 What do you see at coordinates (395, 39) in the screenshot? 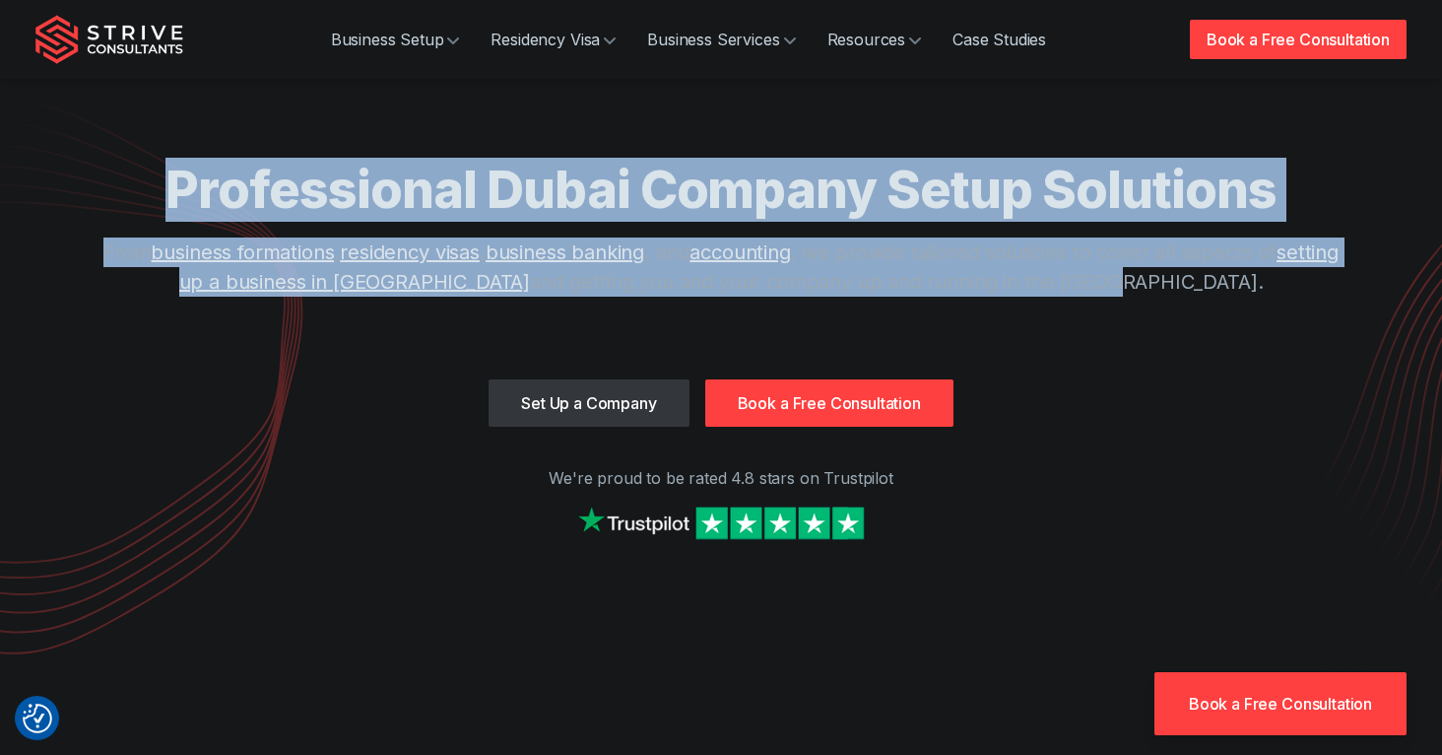
I see `a: Business Setup` at bounding box center [395, 39].